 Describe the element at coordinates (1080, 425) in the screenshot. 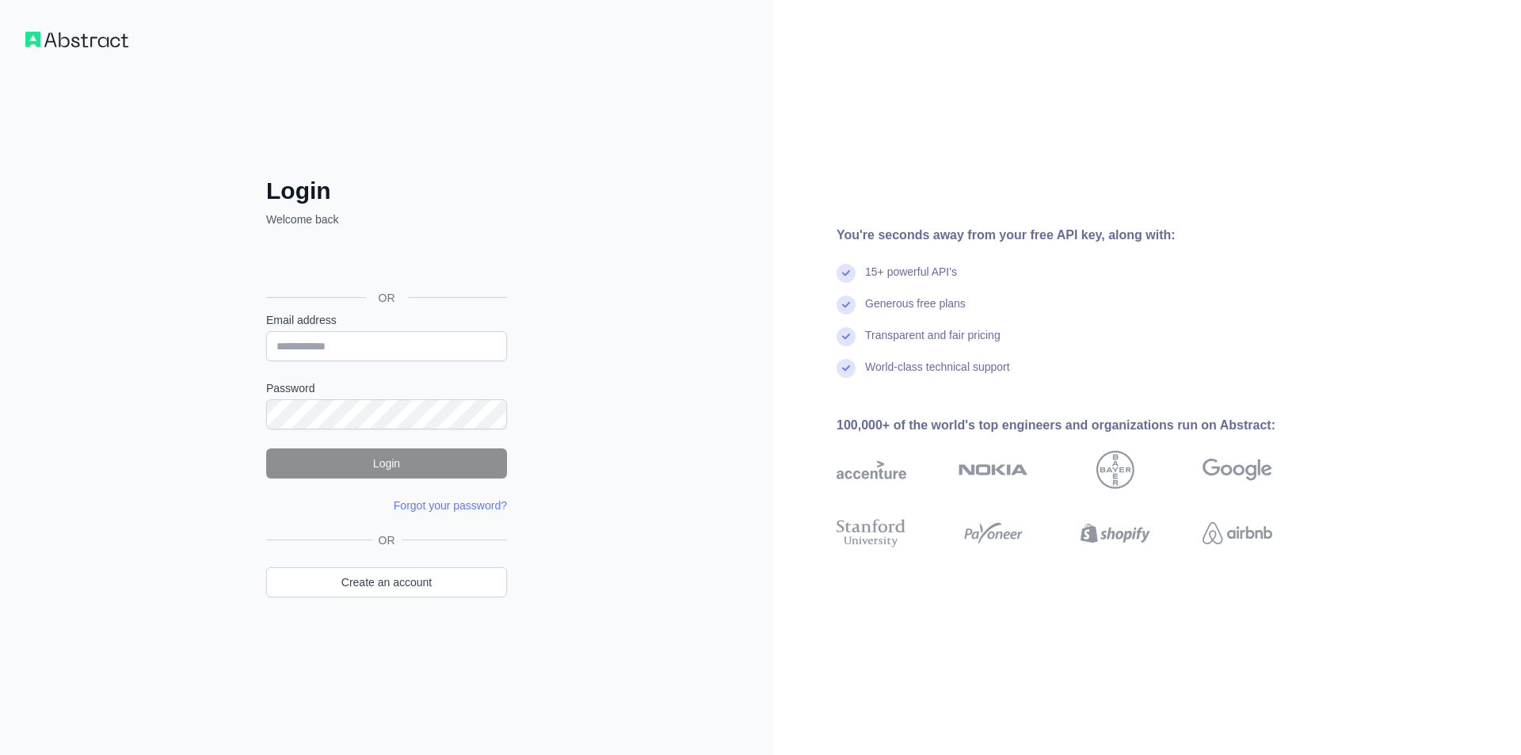

I see `div: 100,000+ of the world's top engineers and organizations run on Abstract:` at that location.